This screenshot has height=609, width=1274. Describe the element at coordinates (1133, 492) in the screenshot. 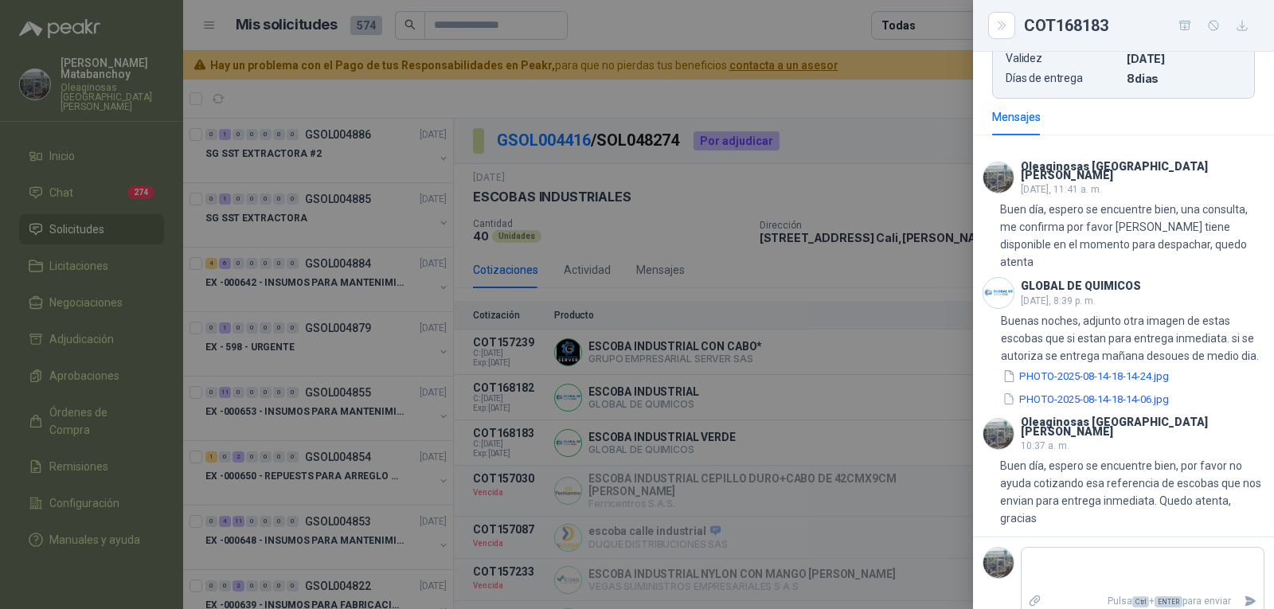

I see `p: Buen día, espero se encuentre bien, por favor no ayuda cotizando esa referencia de escobas que no...` at that location.